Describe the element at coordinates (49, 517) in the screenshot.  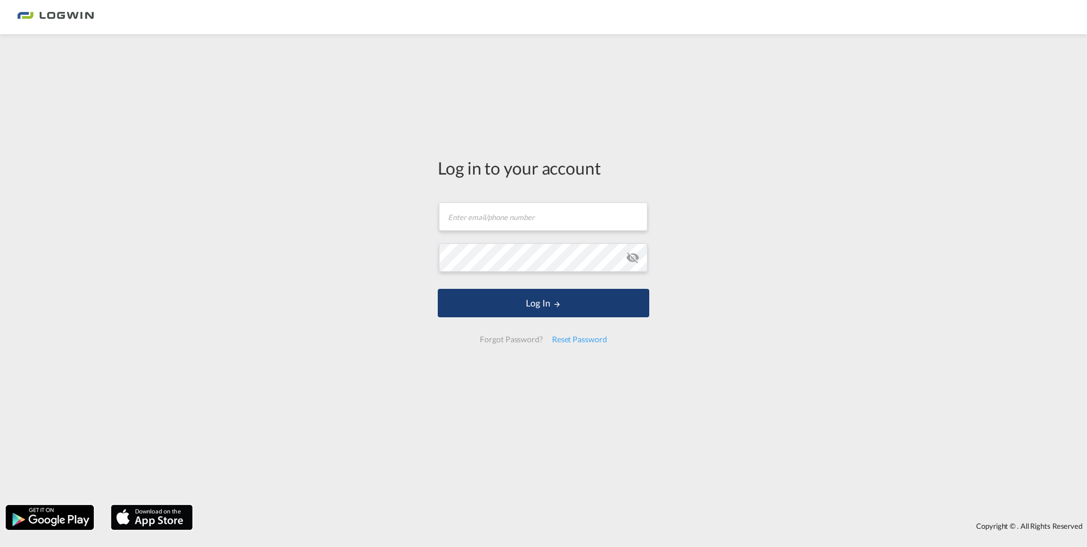
I see `img: google.png` at that location.